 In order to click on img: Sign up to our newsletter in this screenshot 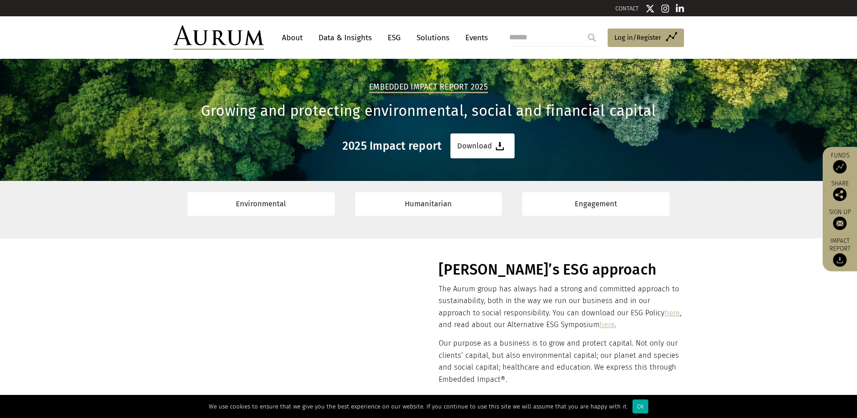, I will do `click(840, 223)`.